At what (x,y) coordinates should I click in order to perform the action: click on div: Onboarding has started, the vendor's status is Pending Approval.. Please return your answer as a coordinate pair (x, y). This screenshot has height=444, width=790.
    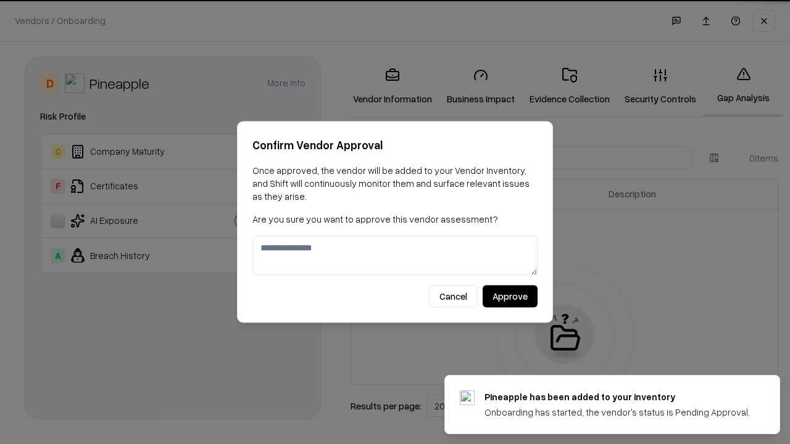
    Looking at the image, I should click on (617, 412).